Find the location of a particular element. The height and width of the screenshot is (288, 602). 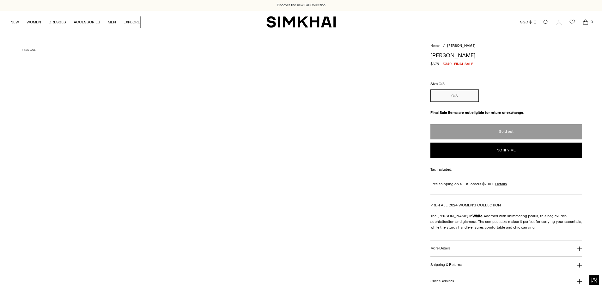

button: O/S is located at coordinates (455, 96).